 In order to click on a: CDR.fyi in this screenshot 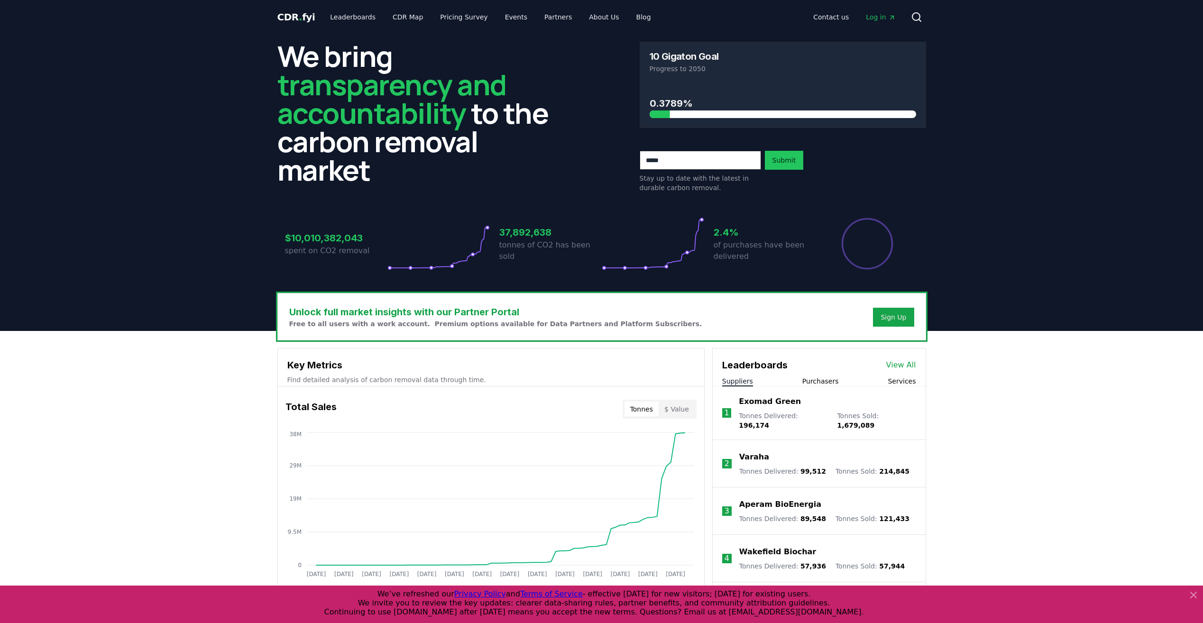, I will do `click(296, 17)`.